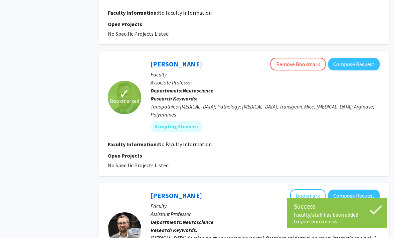 Image resolution: width=394 pixels, height=238 pixels. I want to click on button: Compose Request to Salvatore Cherra, so click(354, 196).